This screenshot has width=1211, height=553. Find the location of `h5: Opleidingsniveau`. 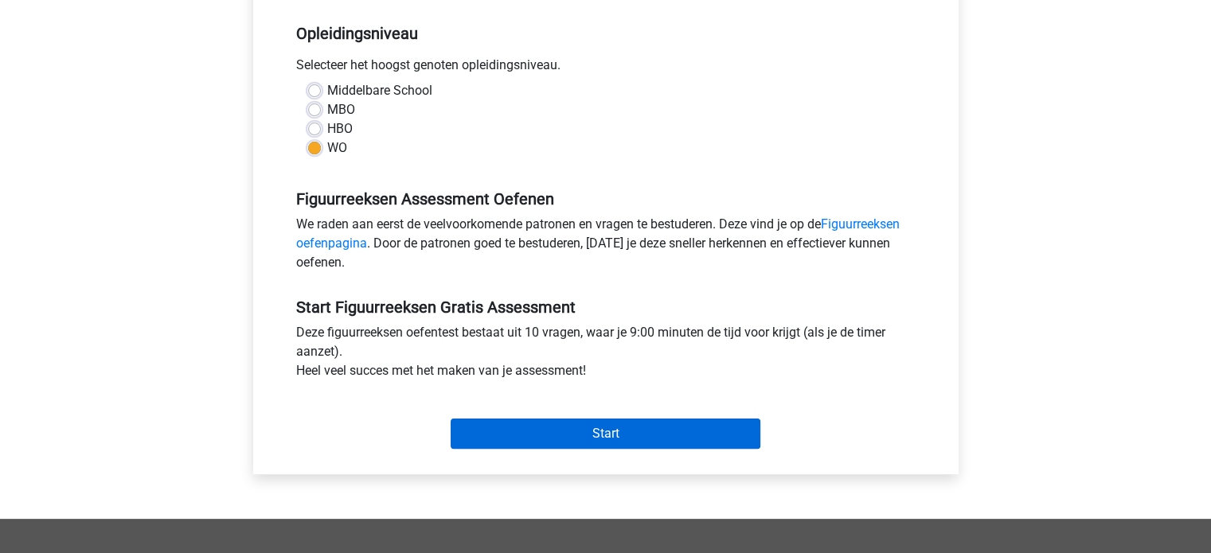

h5: Opleidingsniveau is located at coordinates (606, 33).